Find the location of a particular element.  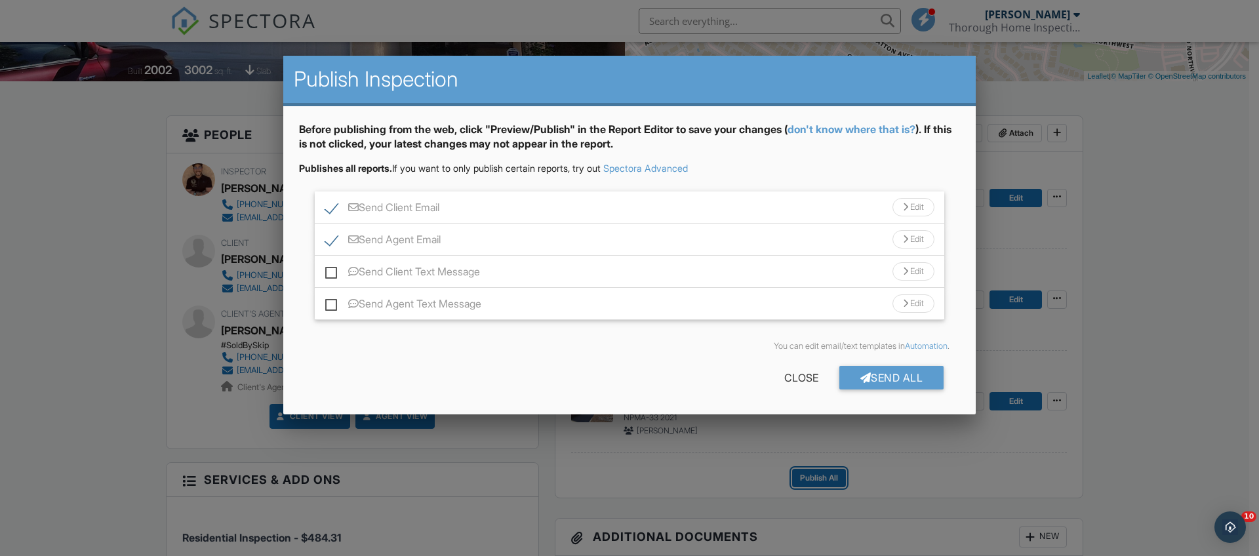

span: If you want to only publish certain reports, try out is located at coordinates (450, 168).